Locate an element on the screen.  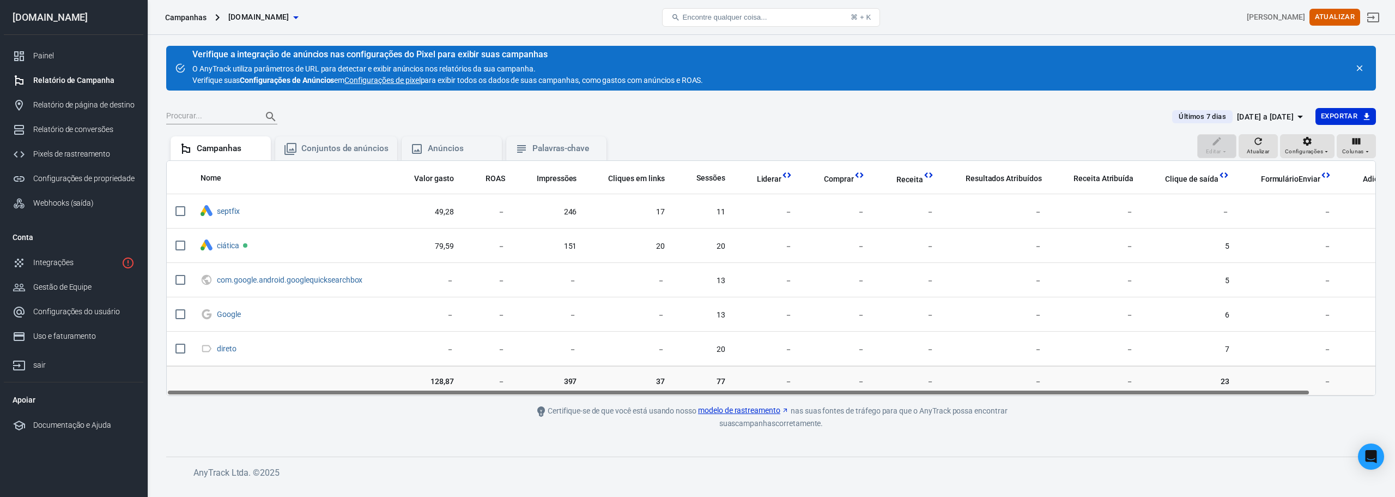
font: Integrações is located at coordinates (53, 262).